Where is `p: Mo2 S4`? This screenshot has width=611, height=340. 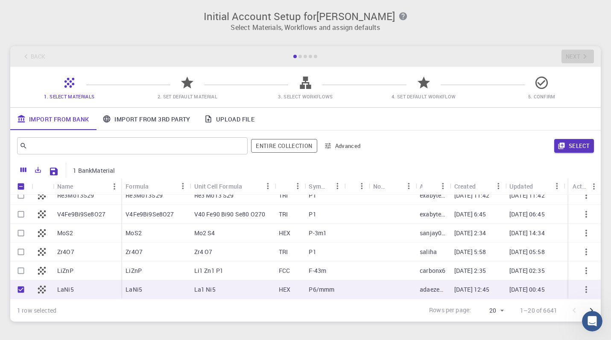
p: Mo2 S4 is located at coordinates (205, 233).